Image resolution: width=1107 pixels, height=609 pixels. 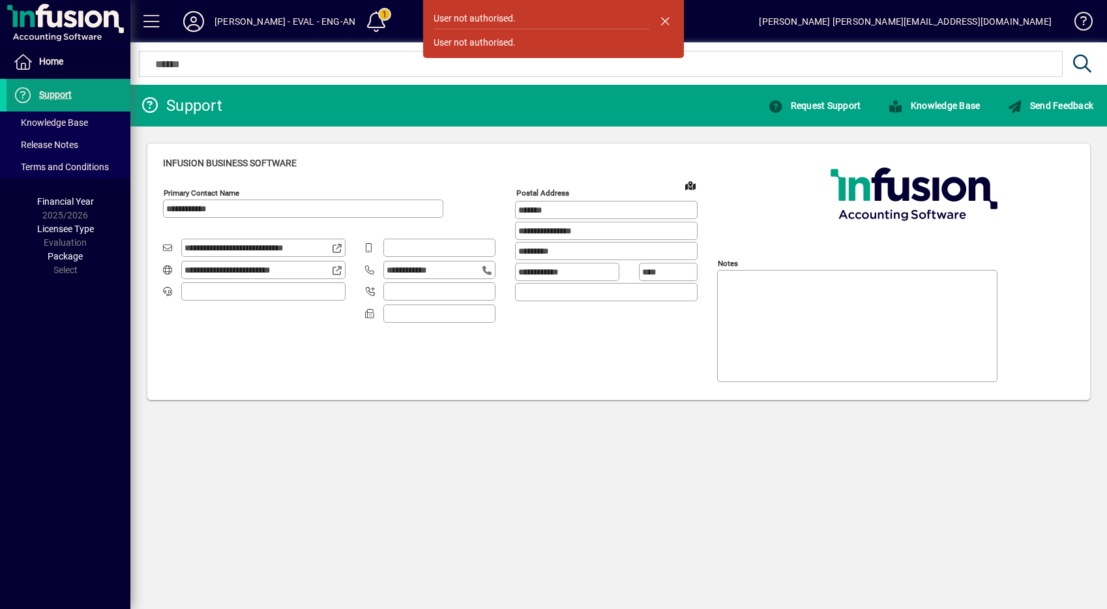 I want to click on span: Support, so click(x=55, y=95).